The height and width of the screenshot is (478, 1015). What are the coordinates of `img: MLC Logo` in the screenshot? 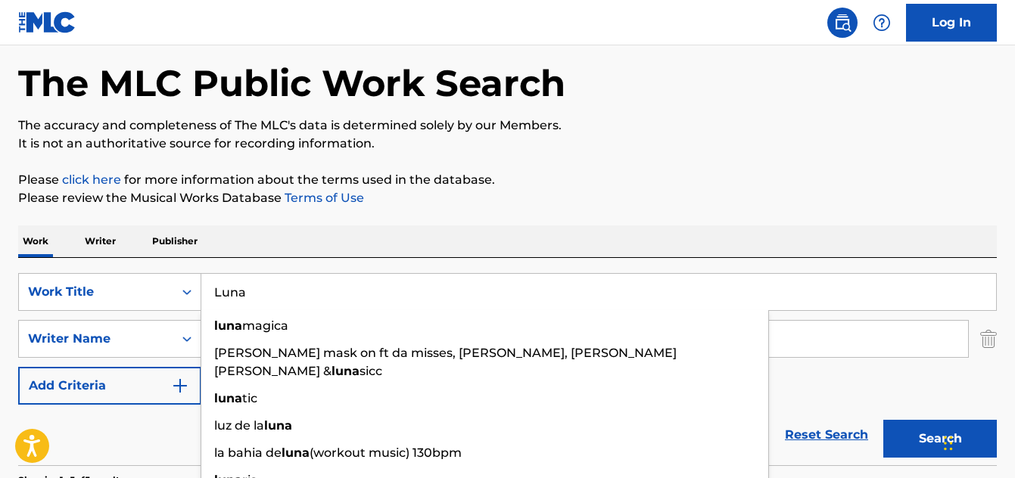 It's located at (47, 22).